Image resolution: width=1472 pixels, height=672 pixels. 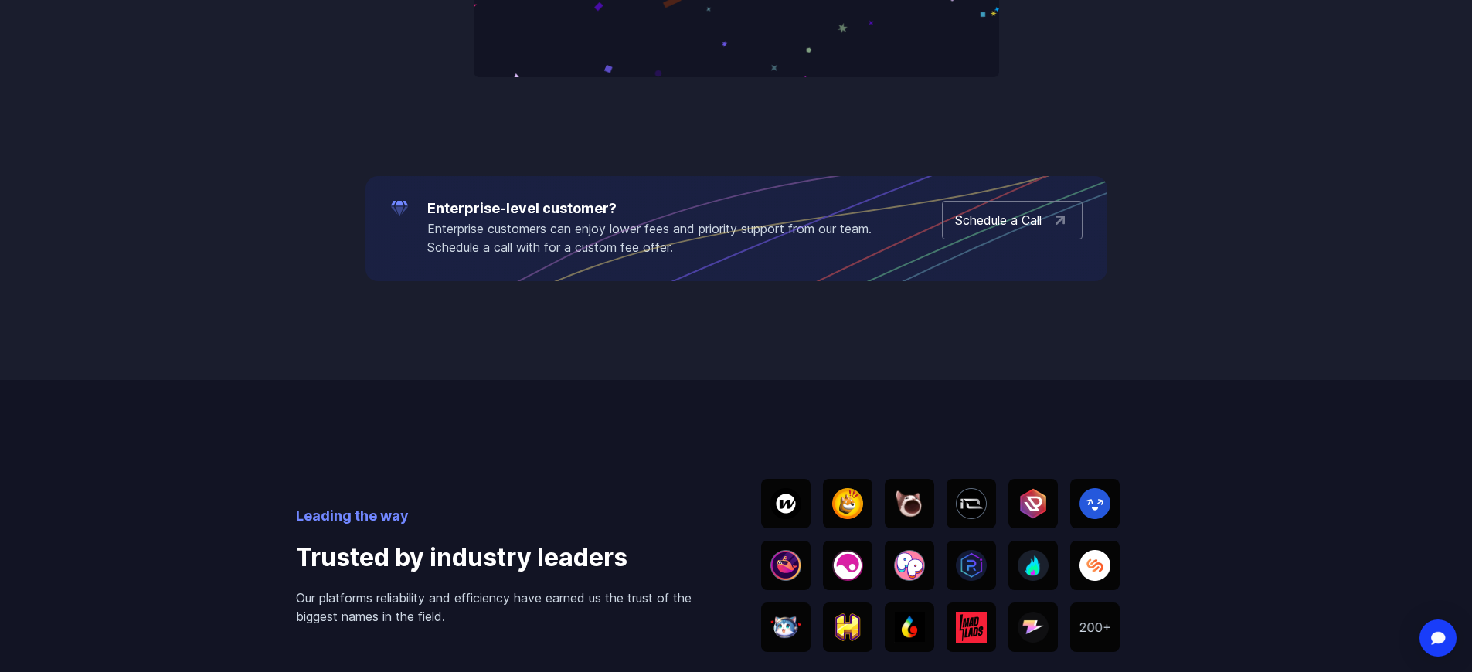 What do you see at coordinates (910, 504) in the screenshot?
I see `img: Popcat` at bounding box center [910, 504].